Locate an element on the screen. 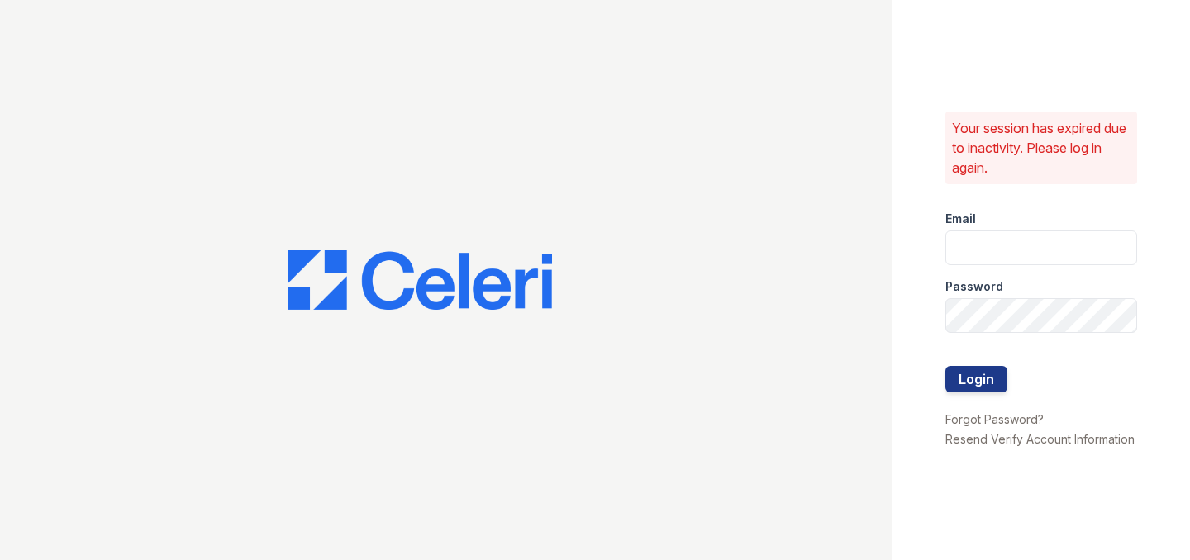 The width and height of the screenshot is (1190, 560). label: Password is located at coordinates (974, 287).